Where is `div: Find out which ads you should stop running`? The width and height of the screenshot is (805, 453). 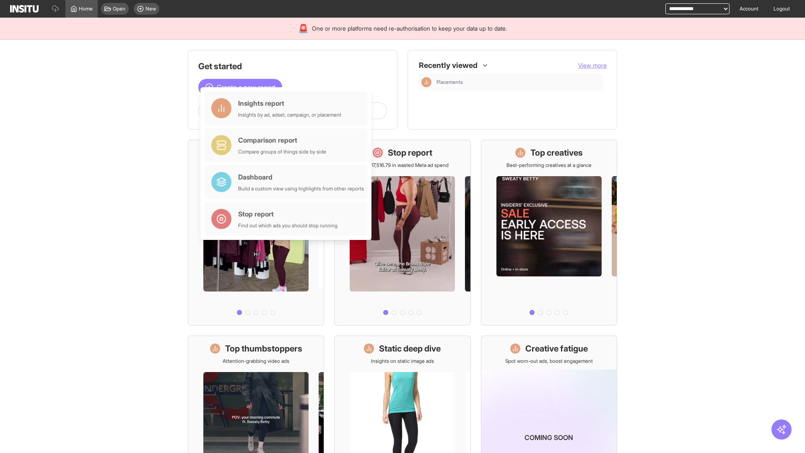
div: Find out which ads you should stop running is located at coordinates (288, 226).